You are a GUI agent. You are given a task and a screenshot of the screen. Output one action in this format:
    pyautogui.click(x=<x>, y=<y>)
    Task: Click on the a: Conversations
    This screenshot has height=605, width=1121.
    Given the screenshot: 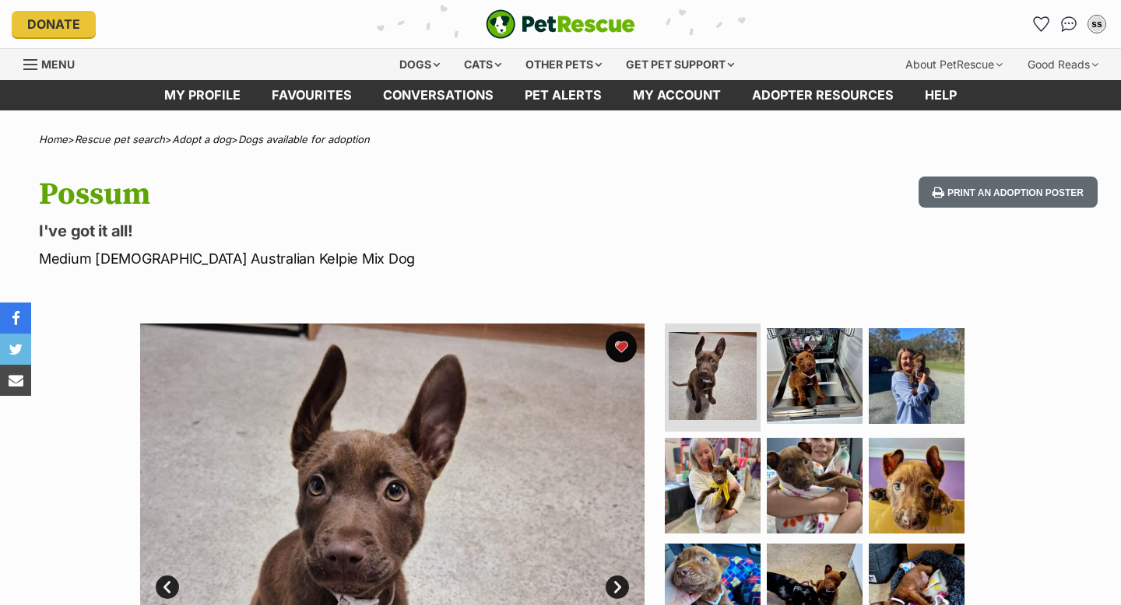 What is the action you would take?
    pyautogui.click(x=1068, y=24)
    